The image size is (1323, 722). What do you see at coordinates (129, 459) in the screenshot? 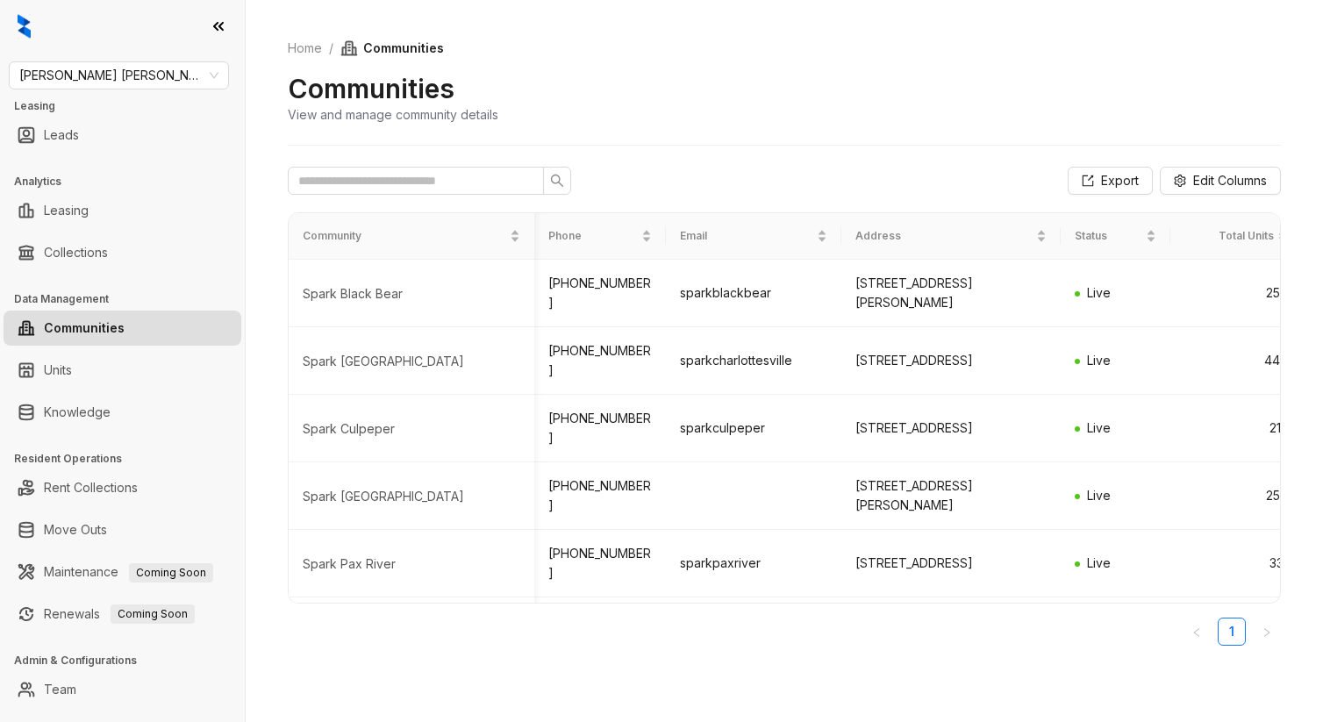
I see `h3: Resident Operations` at bounding box center [129, 459].